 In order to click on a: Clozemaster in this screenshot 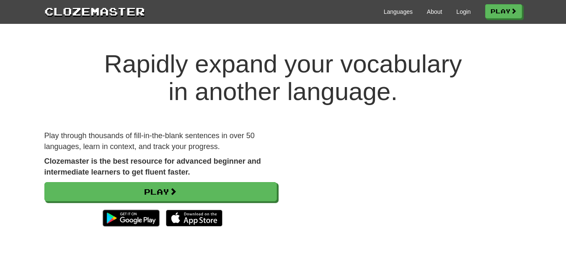, I will do `click(95, 11)`.